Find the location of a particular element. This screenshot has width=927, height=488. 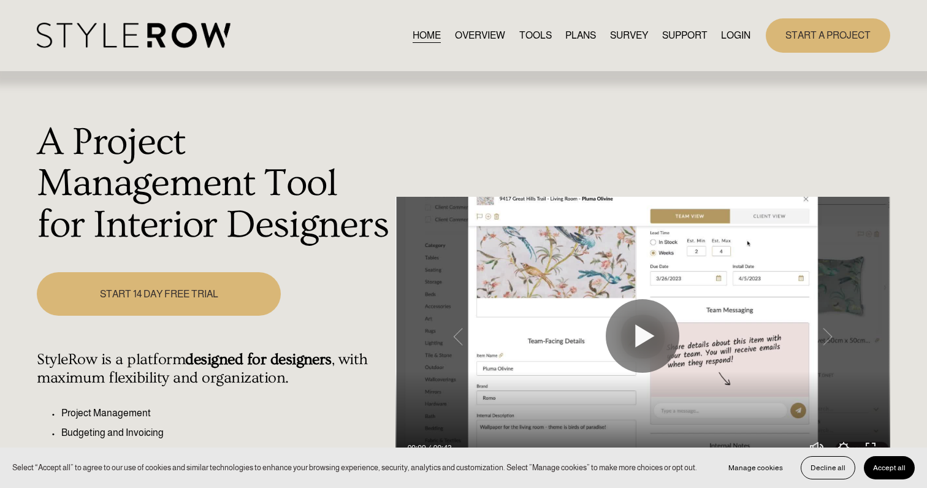

div: Current time is located at coordinates (418, 448).